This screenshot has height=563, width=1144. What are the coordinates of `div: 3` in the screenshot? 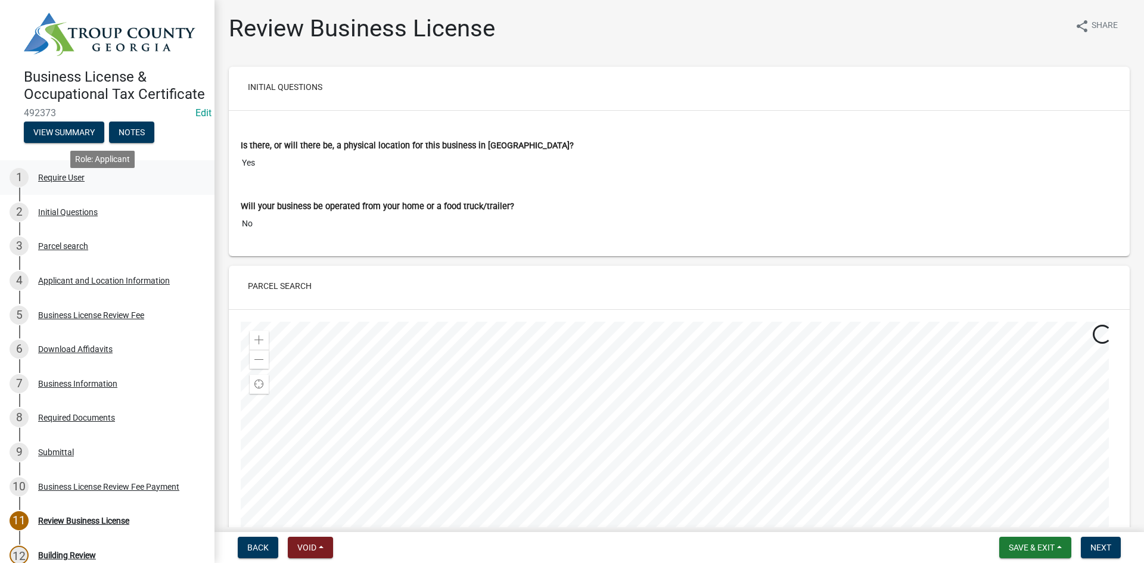 It's located at (19, 246).